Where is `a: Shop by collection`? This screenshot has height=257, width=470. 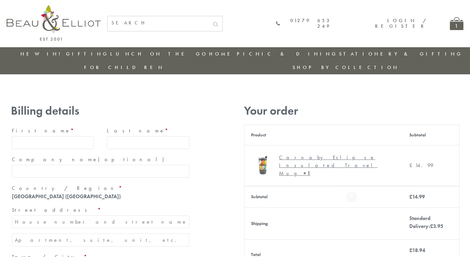 a: Shop by collection is located at coordinates (346, 67).